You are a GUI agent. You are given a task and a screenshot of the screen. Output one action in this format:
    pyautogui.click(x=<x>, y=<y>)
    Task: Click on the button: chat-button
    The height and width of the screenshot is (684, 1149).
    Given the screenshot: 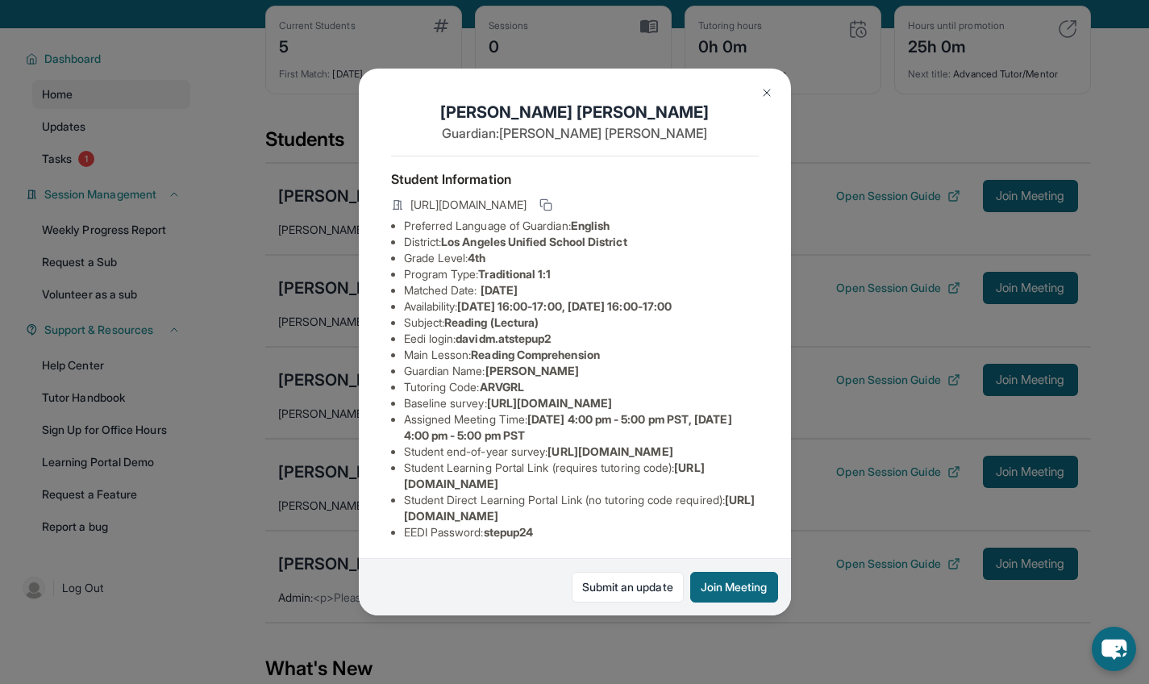 What is the action you would take?
    pyautogui.click(x=1113, y=648)
    